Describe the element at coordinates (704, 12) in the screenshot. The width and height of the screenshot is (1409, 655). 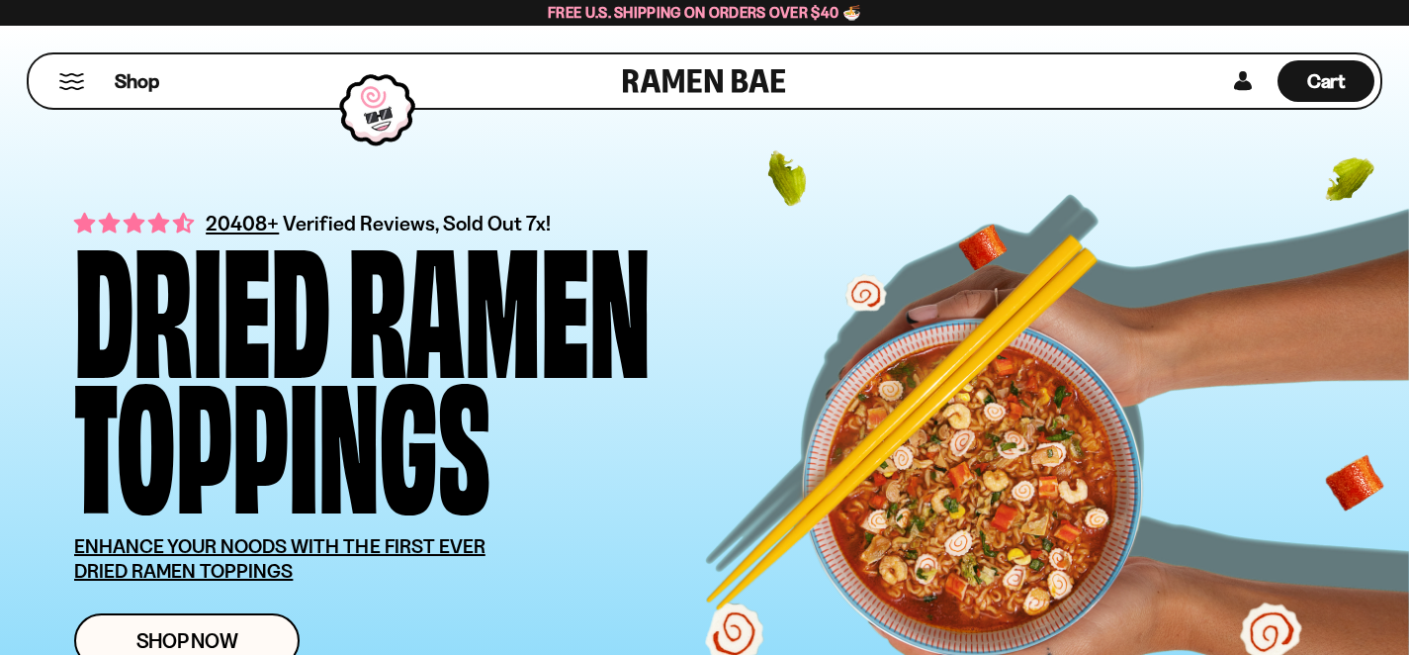
I see `span: Free U.S. Shipping on Orders over $40 🍜` at that location.